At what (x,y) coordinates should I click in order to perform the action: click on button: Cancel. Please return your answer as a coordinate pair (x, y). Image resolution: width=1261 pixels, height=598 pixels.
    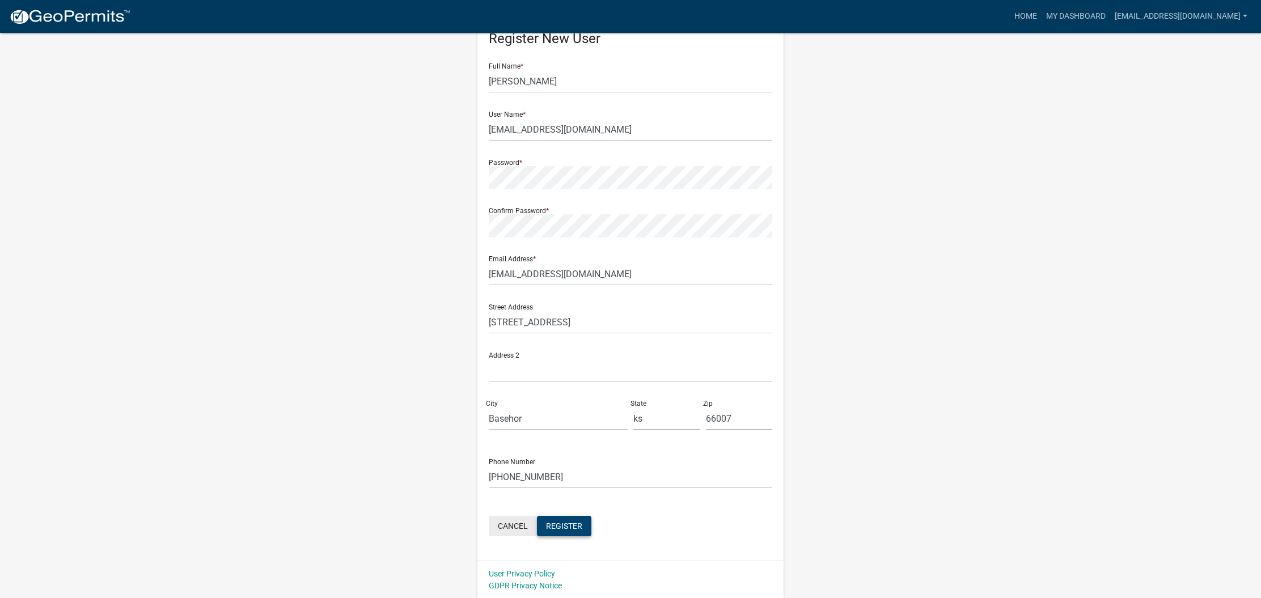
    Looking at the image, I should click on (512, 526).